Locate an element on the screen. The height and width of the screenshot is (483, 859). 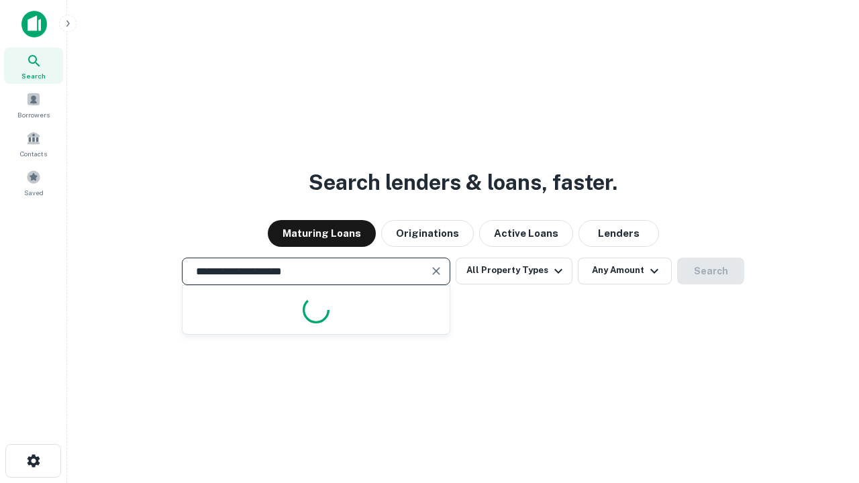
a: Search is located at coordinates (34, 66).